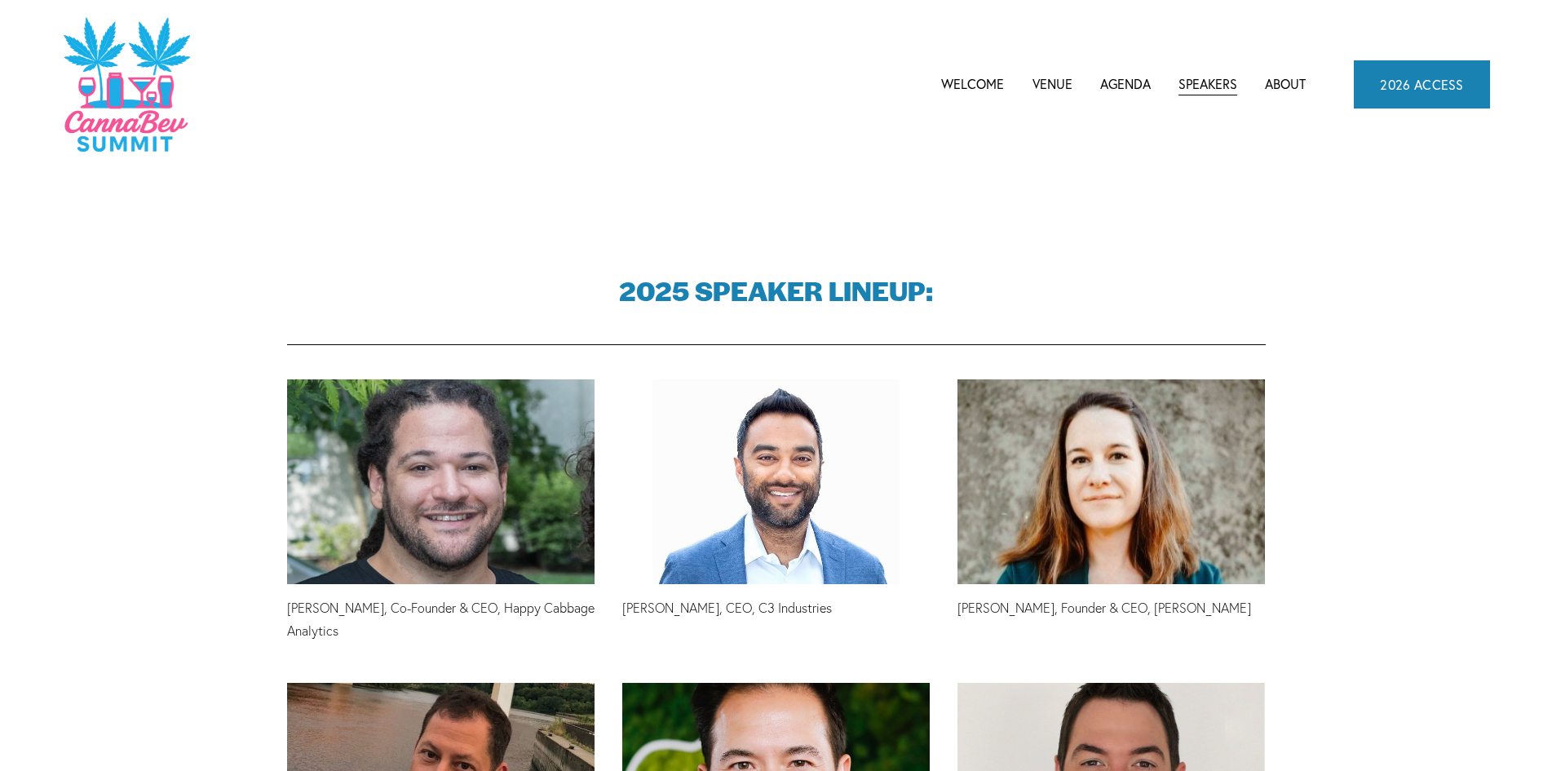 The height and width of the screenshot is (771, 1552). I want to click on a: CannaDataCon, so click(126, 84).